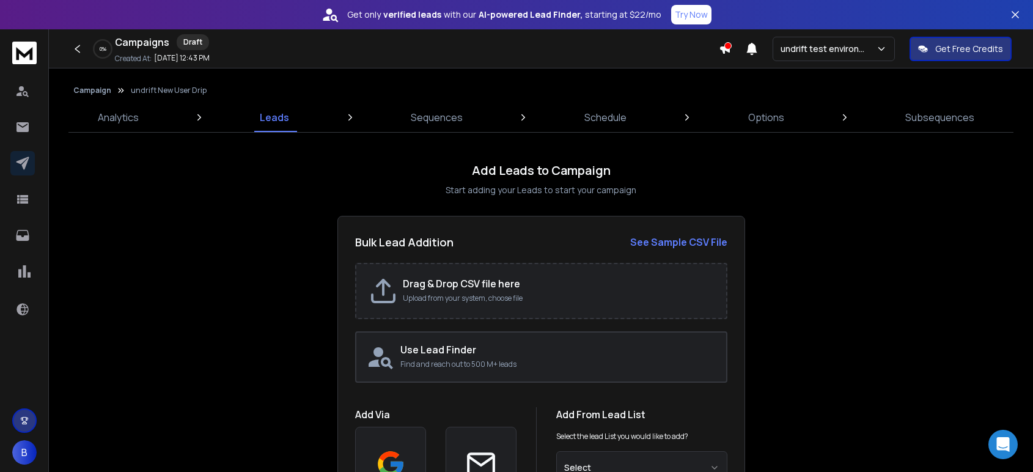  Describe the element at coordinates (1003, 444) in the screenshot. I see `div: Open Intercom Messenger` at that location.